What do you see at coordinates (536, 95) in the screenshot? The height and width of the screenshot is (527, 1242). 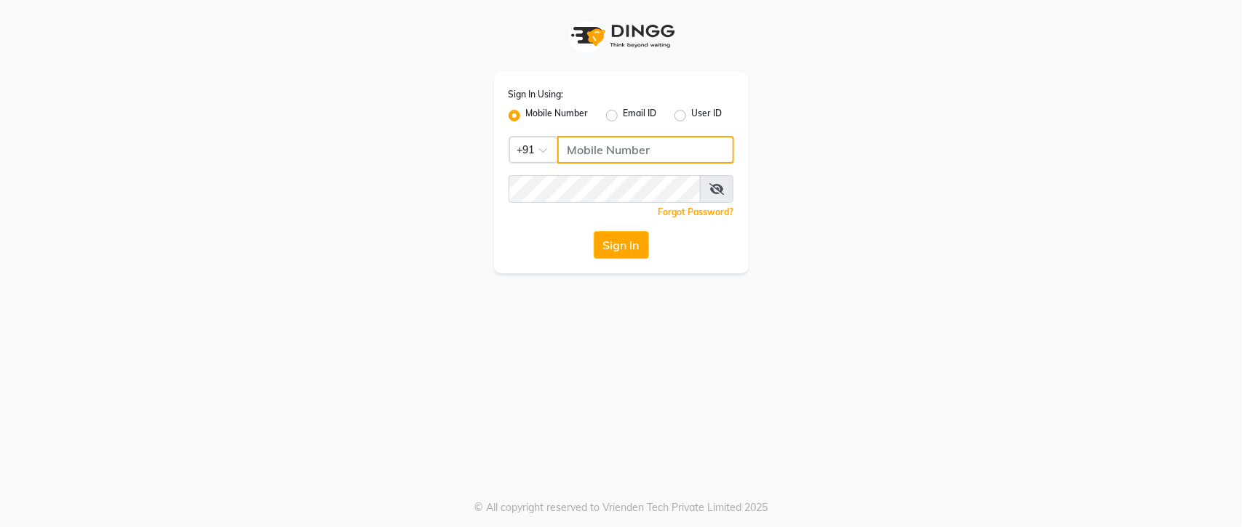 I see `label: Sign In Using:` at bounding box center [536, 95].